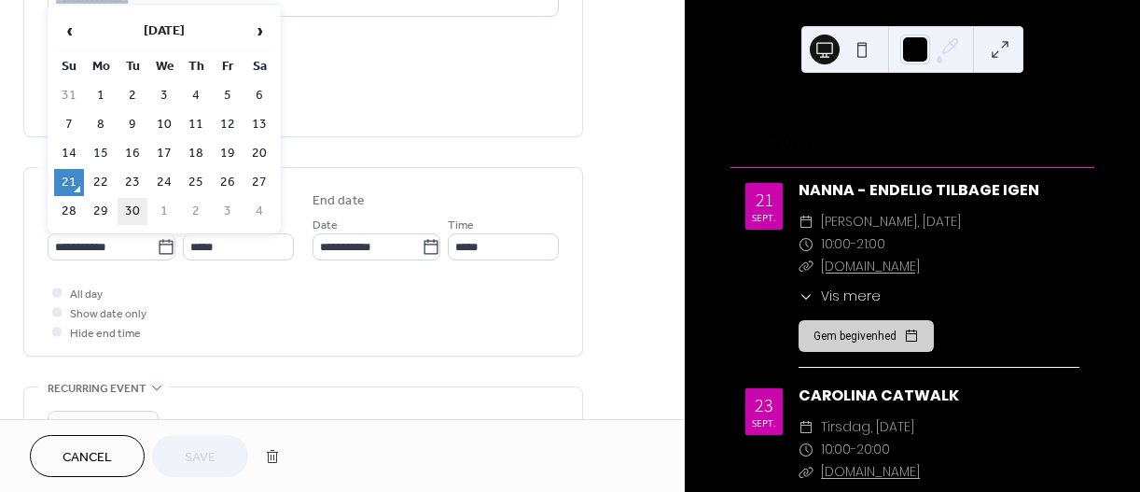 The width and height of the screenshot is (1140, 492). What do you see at coordinates (101, 182) in the screenshot?
I see `td: 22` at bounding box center [101, 182].